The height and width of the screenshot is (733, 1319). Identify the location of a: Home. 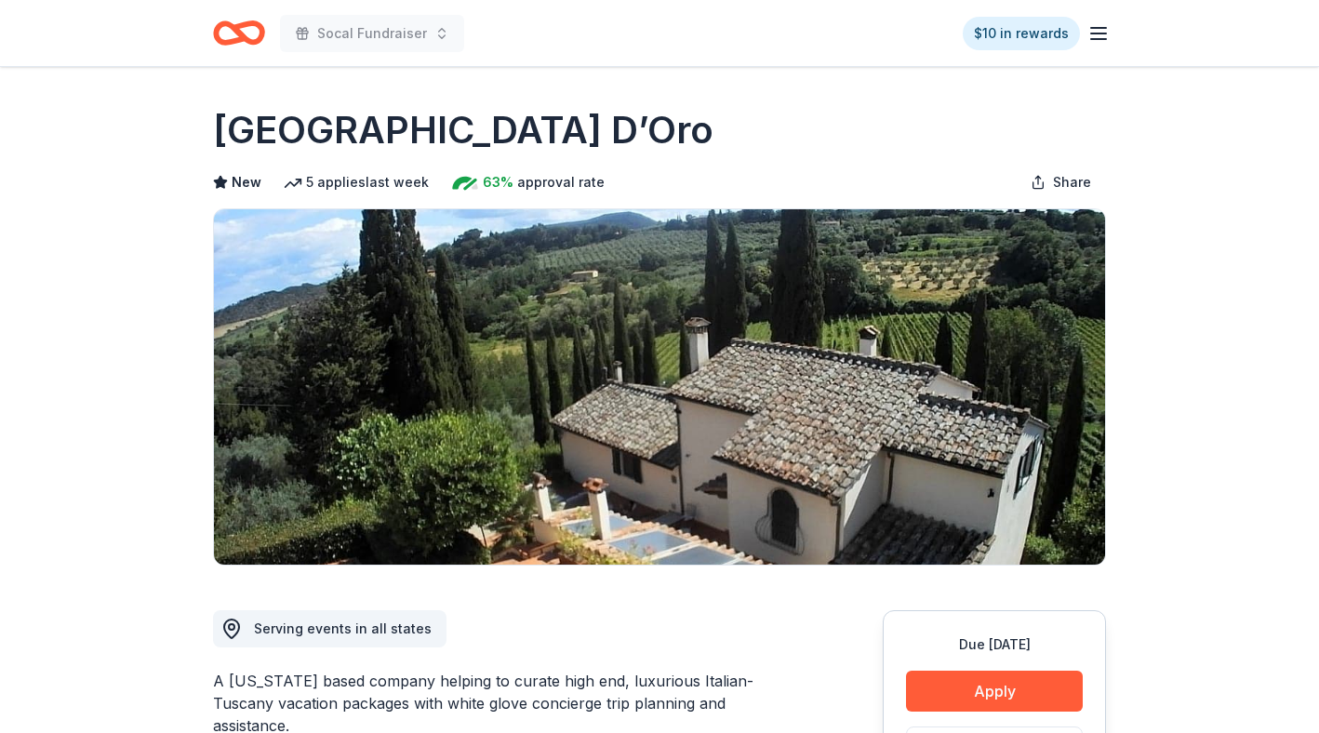
(239, 33).